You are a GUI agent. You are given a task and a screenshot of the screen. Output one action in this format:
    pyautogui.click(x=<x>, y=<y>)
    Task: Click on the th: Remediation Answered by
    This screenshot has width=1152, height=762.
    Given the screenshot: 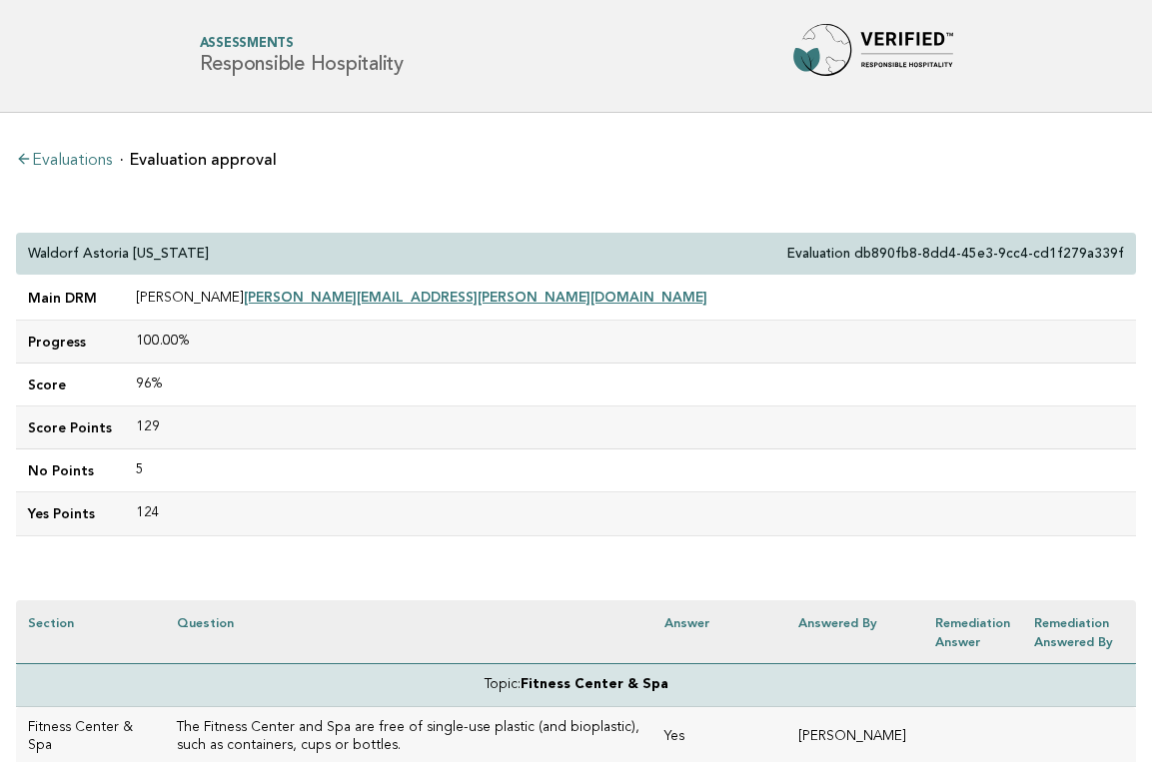 What is the action you would take?
    pyautogui.click(x=1079, y=632)
    